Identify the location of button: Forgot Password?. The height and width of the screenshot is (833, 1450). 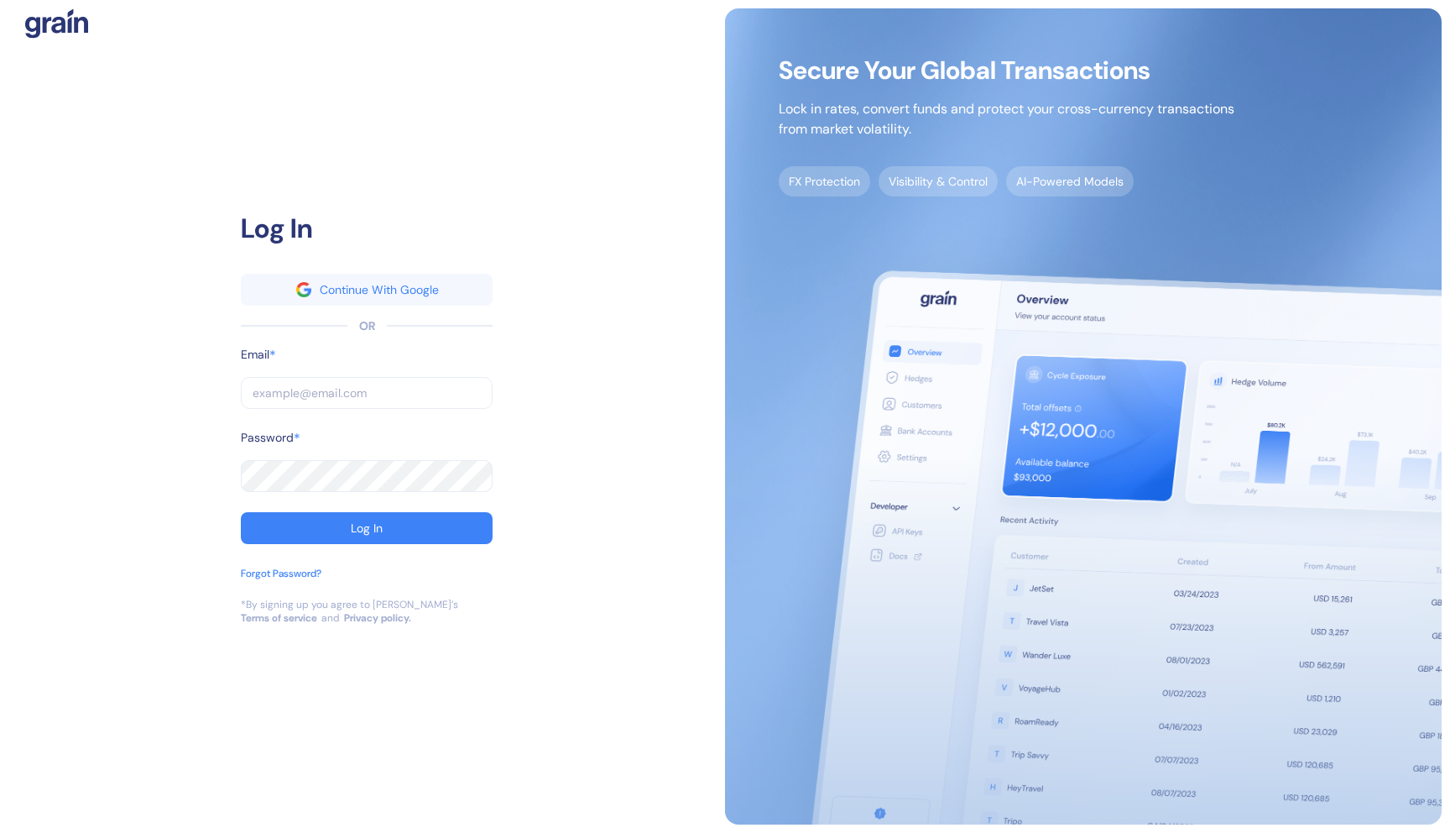
(281, 582).